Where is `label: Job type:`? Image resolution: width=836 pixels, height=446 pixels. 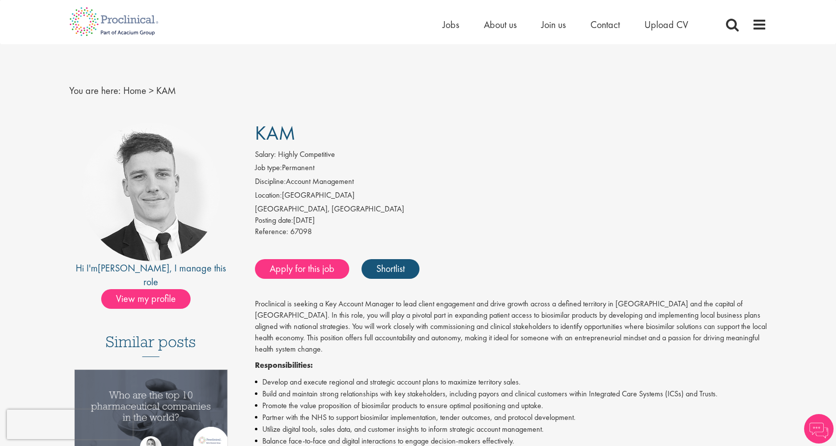 label: Job type: is located at coordinates (268, 168).